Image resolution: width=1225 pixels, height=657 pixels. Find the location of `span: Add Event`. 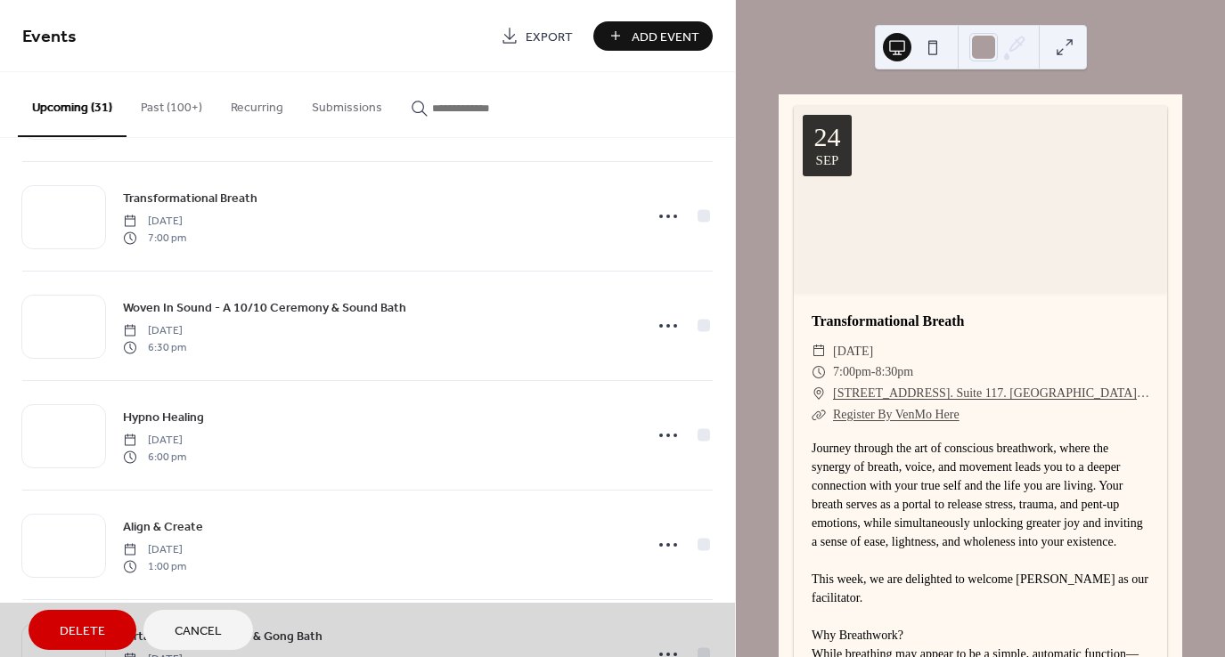

span: Add Event is located at coordinates (665, 37).